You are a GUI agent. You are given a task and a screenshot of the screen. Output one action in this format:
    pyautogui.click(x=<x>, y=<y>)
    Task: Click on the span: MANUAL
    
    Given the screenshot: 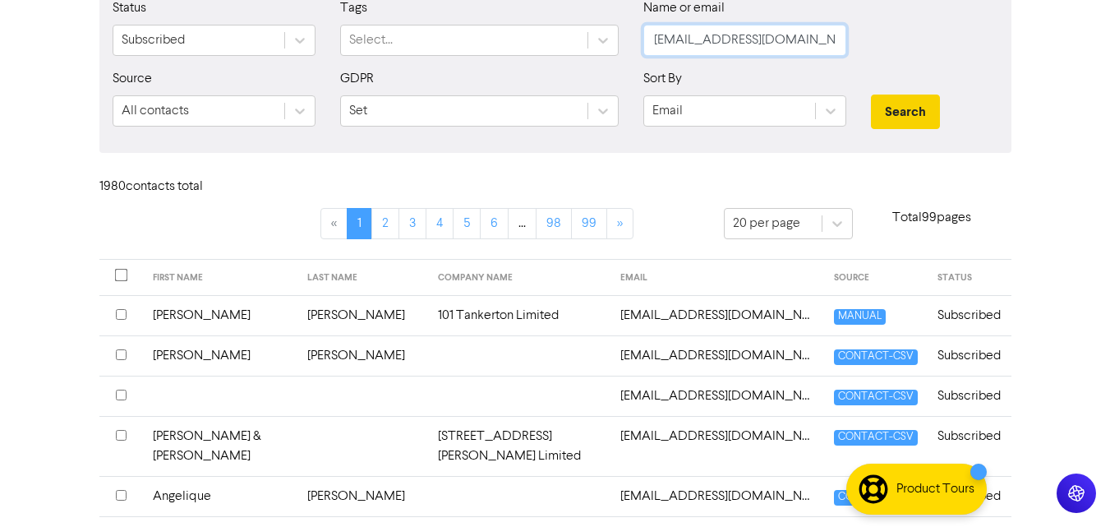 What is the action you would take?
    pyautogui.click(x=859, y=316)
    